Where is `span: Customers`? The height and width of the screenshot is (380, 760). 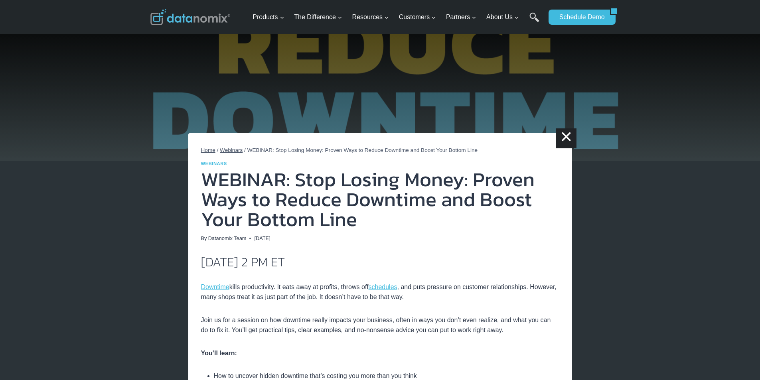
span: Customers is located at coordinates (417, 17).